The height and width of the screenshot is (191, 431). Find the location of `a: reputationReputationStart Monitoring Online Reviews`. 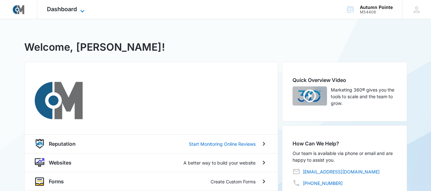

a: reputationReputationStart Monitoring Online Reviews is located at coordinates (151, 144).